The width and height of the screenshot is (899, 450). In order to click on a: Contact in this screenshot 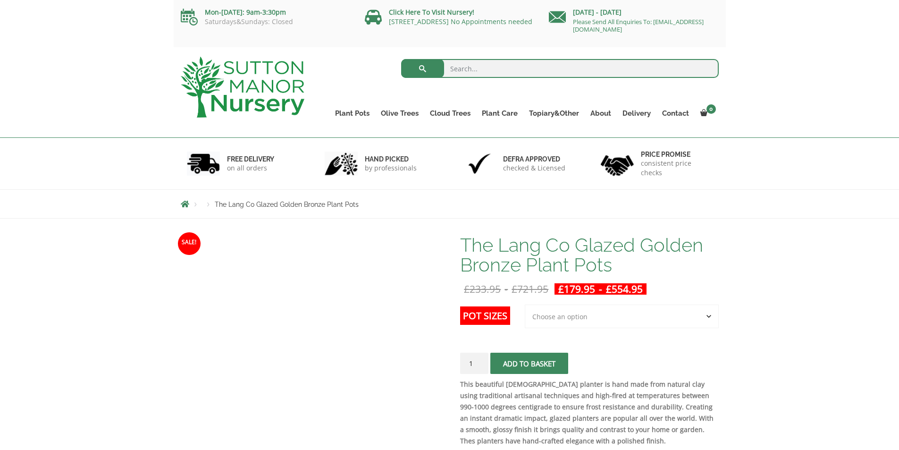, I will do `click(675, 113)`.